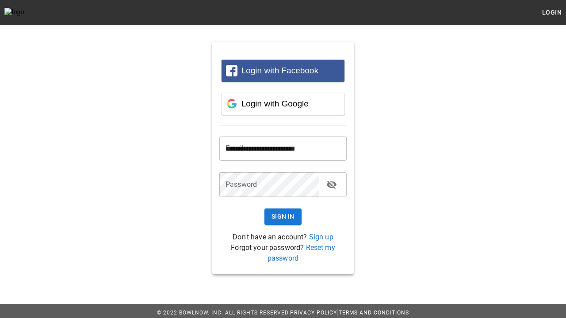  What do you see at coordinates (223, 313) in the screenshot?
I see `span: © 2022 BowlNow, Inc. All Rights Reserved.` at bounding box center [223, 313].